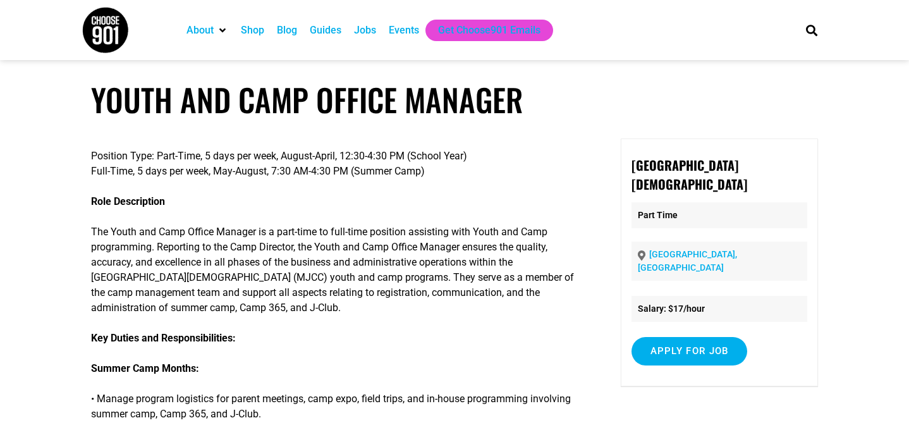 The width and height of the screenshot is (909, 430). I want to click on div: Get Choose901 Emails, so click(489, 30).